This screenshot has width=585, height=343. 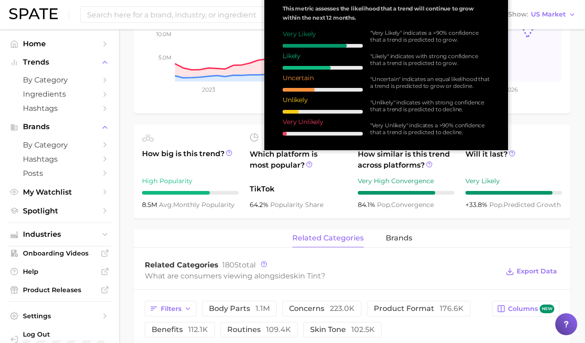 What do you see at coordinates (60, 192) in the screenshot?
I see `a: My Watchlist` at bounding box center [60, 192].